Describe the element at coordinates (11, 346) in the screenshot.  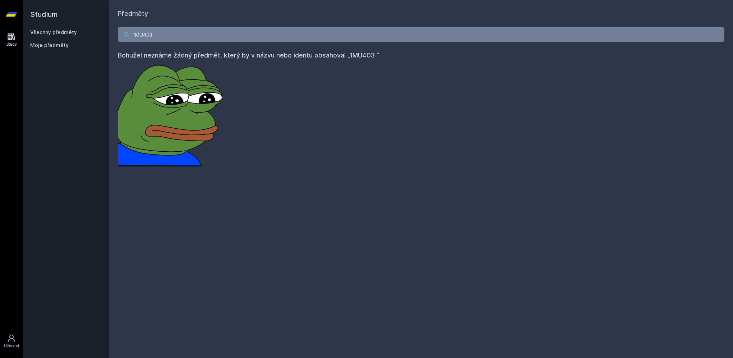
I see `div: Uživatel` at that location.